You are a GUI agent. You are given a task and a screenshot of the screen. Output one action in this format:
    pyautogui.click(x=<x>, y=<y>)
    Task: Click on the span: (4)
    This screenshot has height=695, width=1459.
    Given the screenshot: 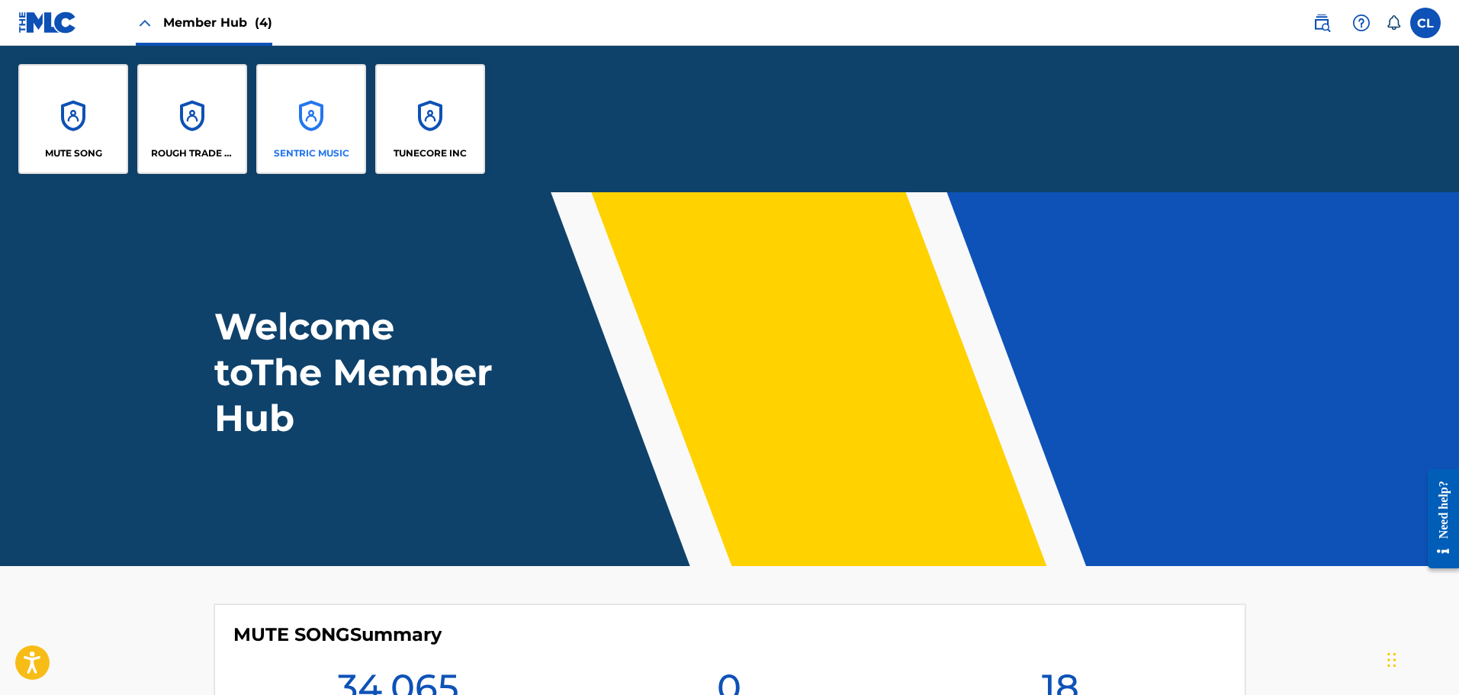 What is the action you would take?
    pyautogui.click(x=263, y=22)
    